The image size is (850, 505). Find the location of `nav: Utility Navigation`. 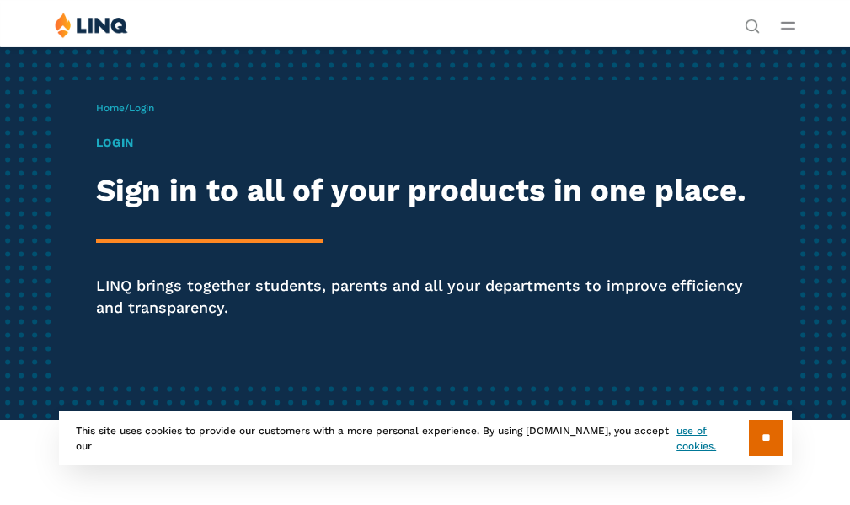

nav: Utility Navigation is located at coordinates (753, 22).